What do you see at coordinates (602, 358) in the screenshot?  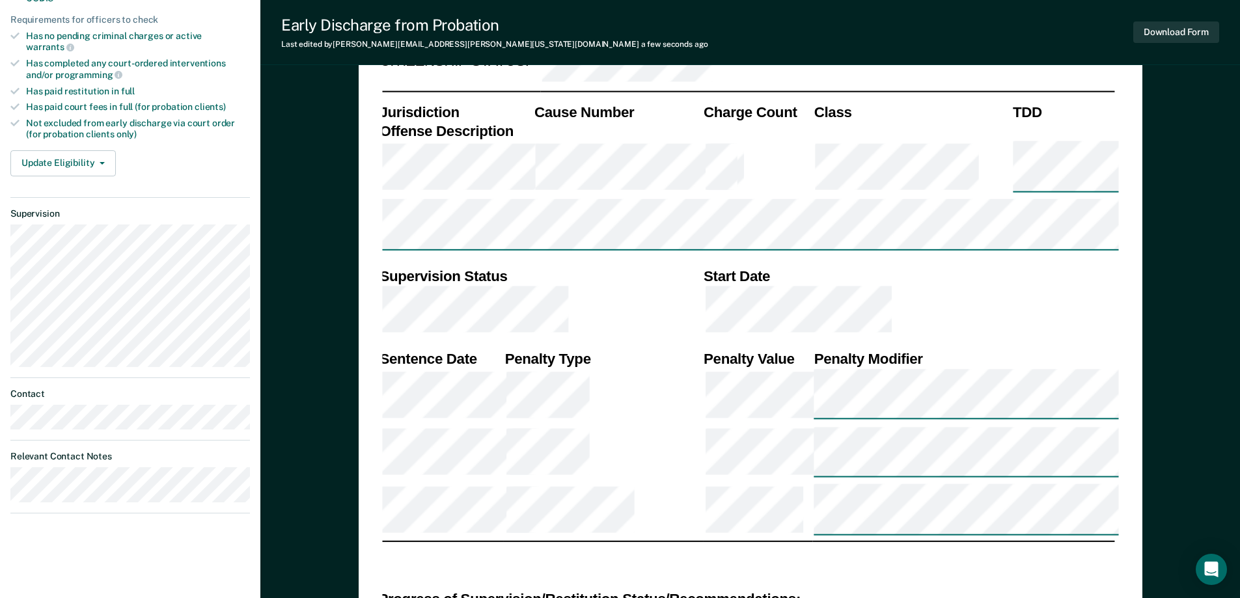 I see `th: Penalty Type` at bounding box center [602, 358].